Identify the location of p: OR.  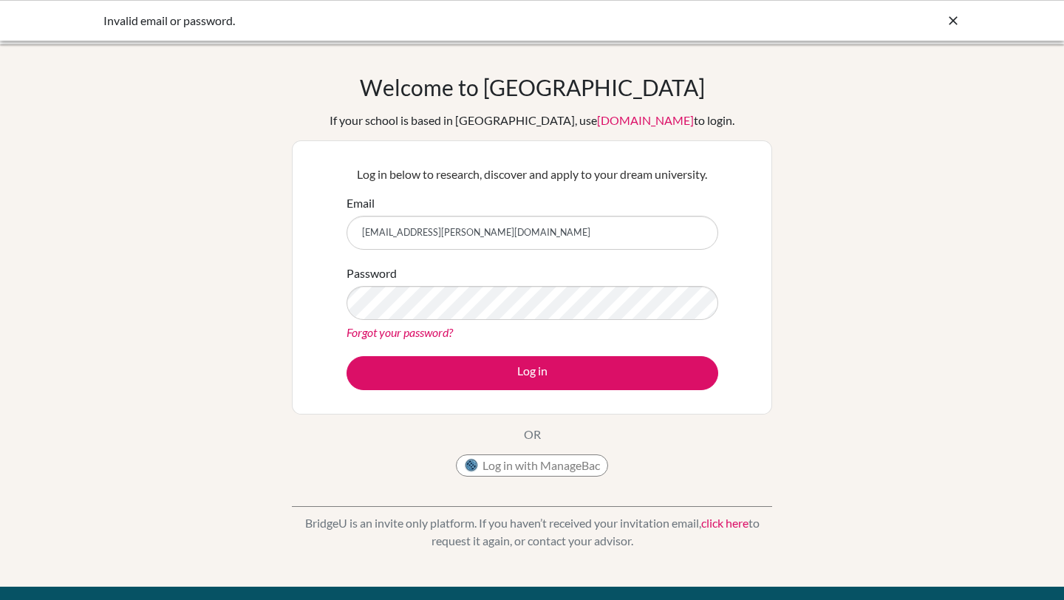
(532, 435).